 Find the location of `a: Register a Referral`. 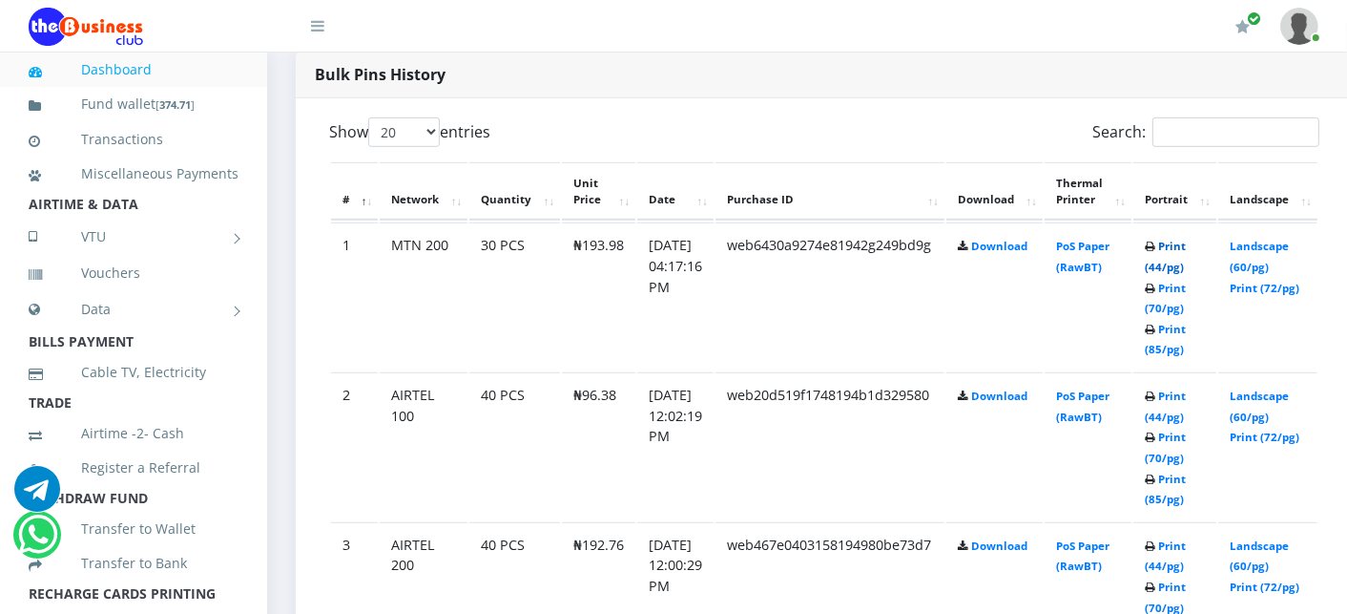

a: Register a Referral is located at coordinates (134, 468).